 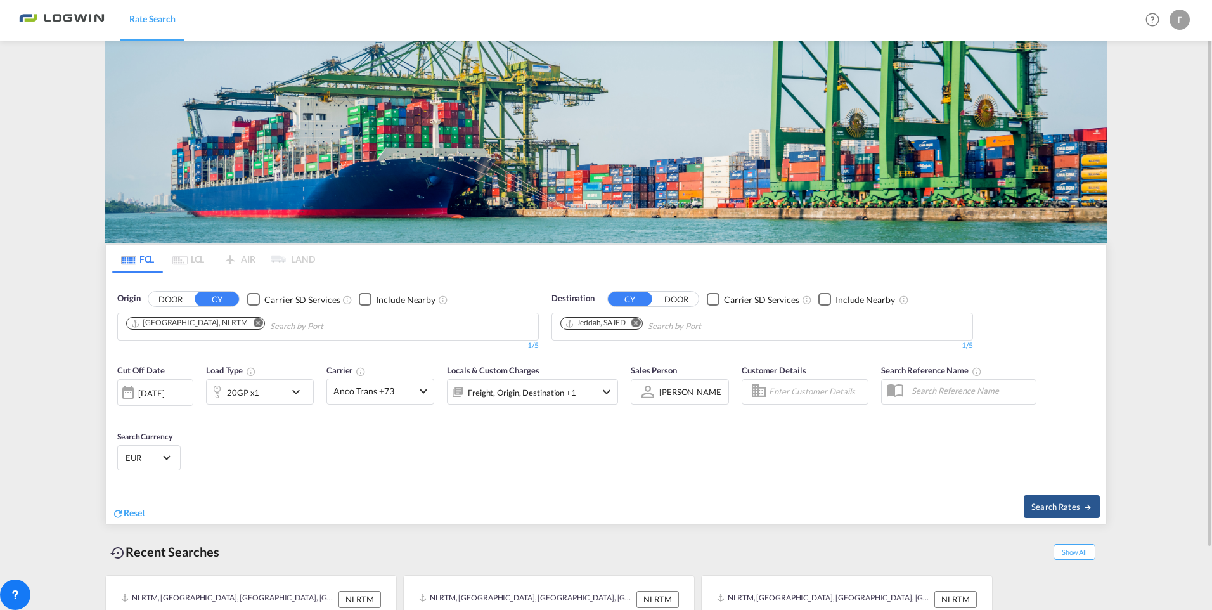 I want to click on span: Locals & Custom Charges, so click(x=493, y=370).